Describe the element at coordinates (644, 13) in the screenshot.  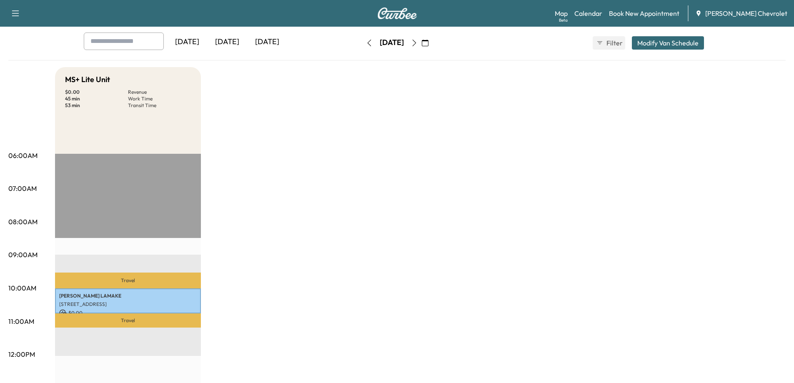
I see `a: Book New Appointment` at that location.